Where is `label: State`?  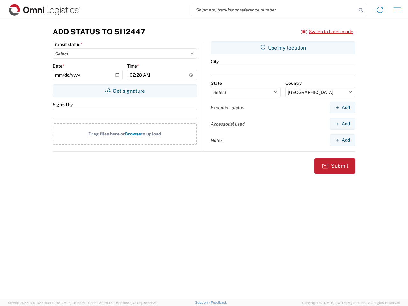 label: State is located at coordinates (216, 83).